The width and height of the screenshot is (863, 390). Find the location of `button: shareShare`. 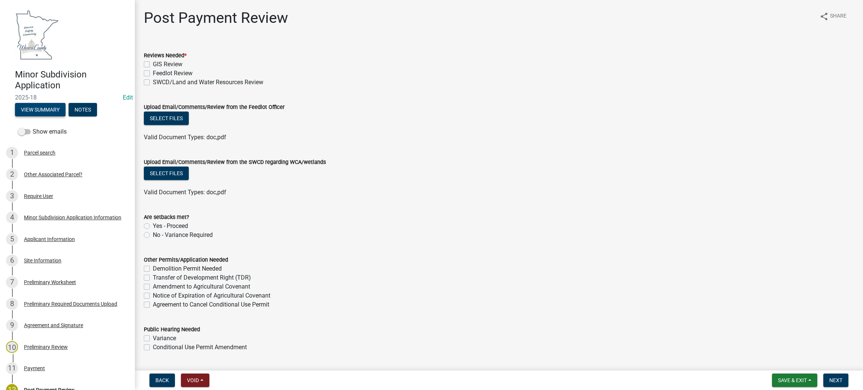

button: shareShare is located at coordinates (833, 16).